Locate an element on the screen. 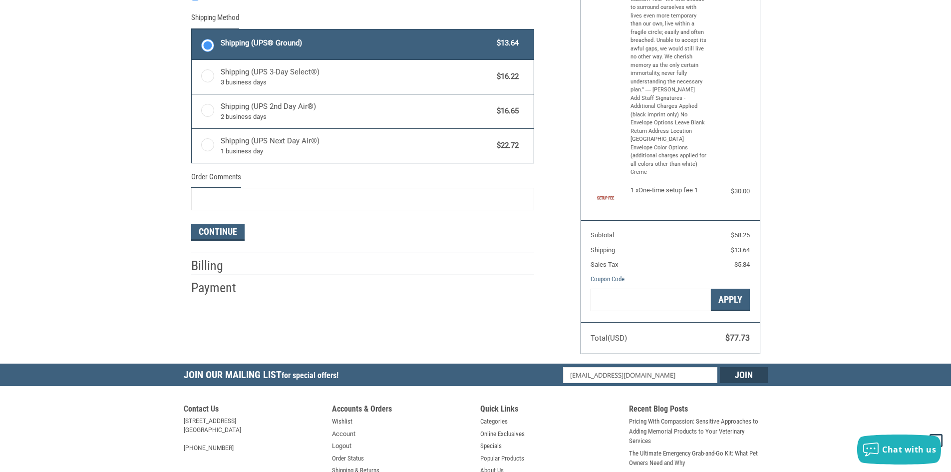 This screenshot has width=951, height=472. span: $58.25 is located at coordinates (740, 235).